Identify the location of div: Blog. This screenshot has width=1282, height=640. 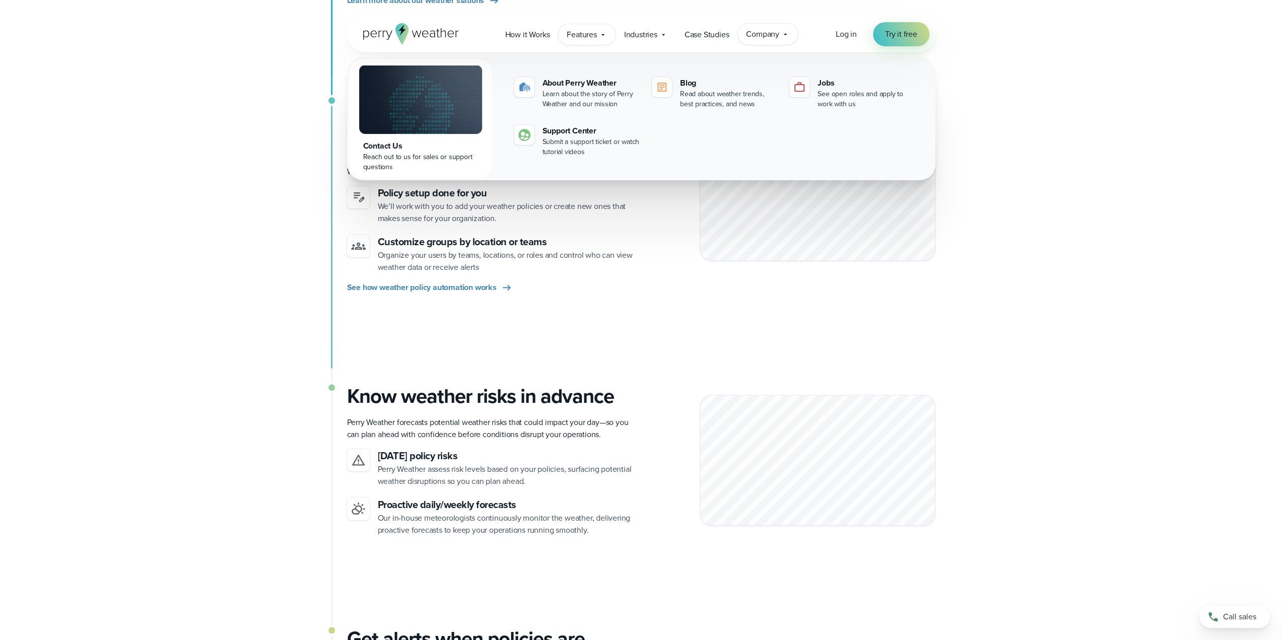
(728, 83).